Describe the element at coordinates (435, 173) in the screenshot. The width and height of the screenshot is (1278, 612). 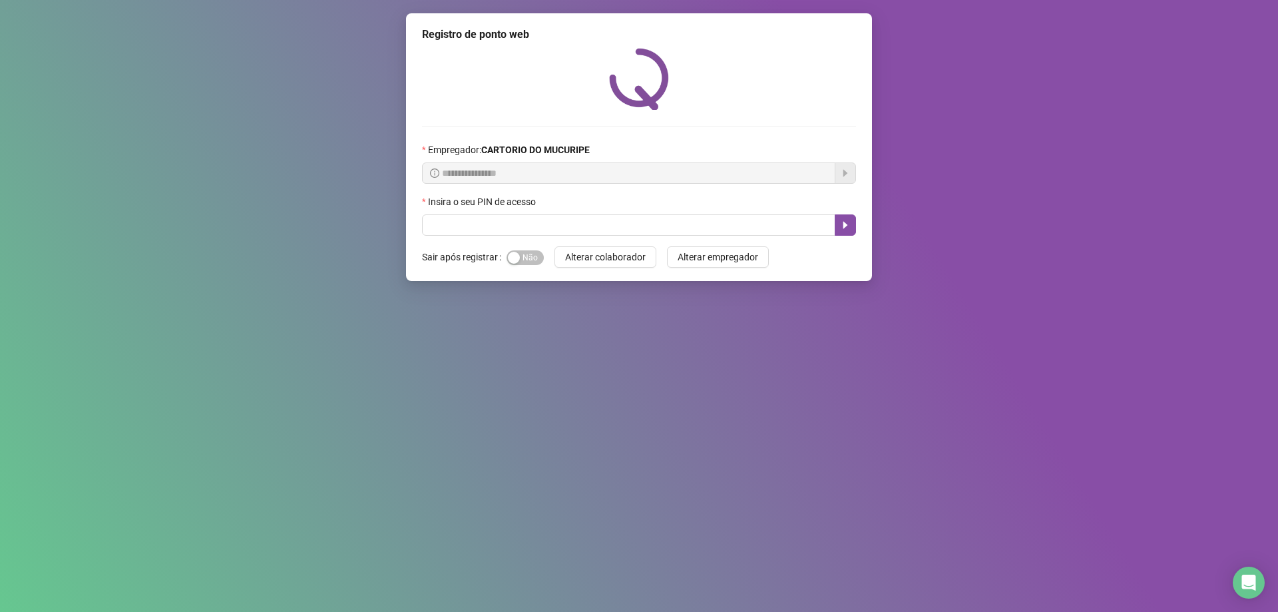
I see `span: info-circle` at that location.